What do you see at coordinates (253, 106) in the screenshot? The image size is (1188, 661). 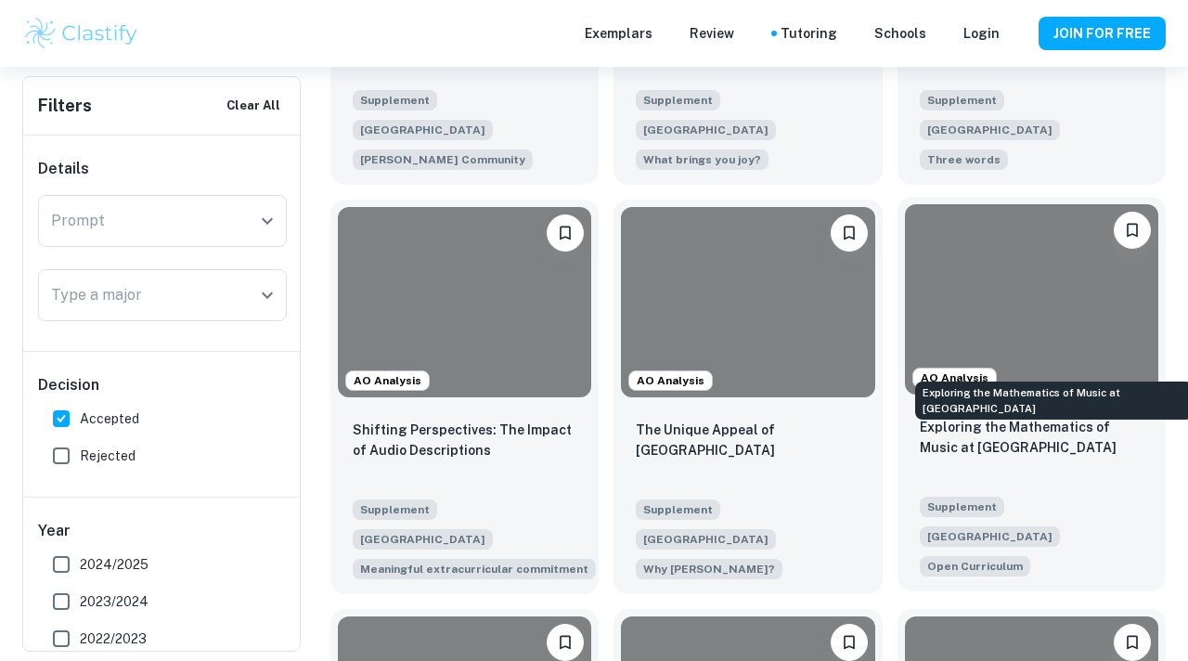 I see `button: Clear All` at bounding box center [253, 106].